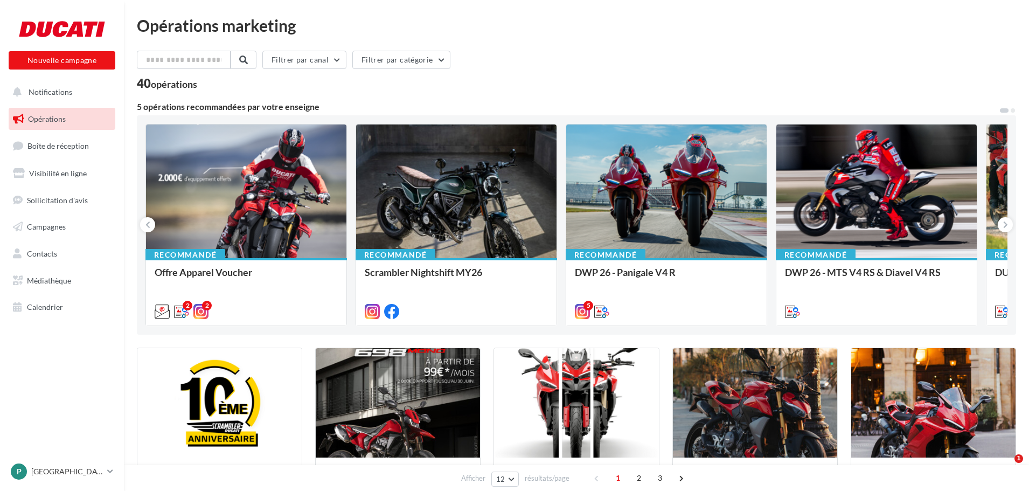  I want to click on span: Notifications, so click(50, 92).